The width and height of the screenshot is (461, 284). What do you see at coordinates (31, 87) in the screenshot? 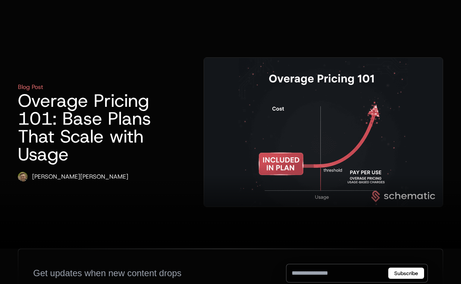
I see `div: Blog Post` at bounding box center [31, 87].